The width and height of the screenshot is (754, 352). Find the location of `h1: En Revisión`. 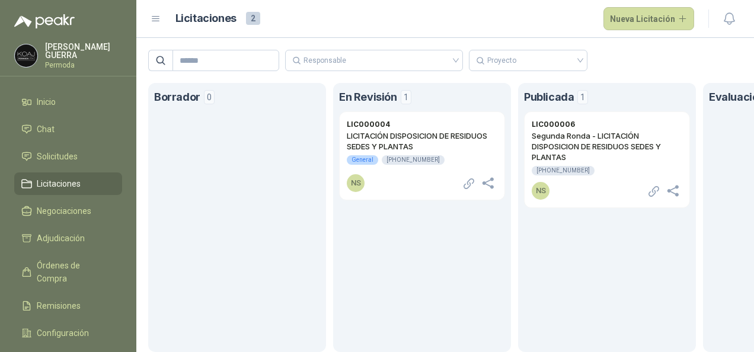

h1: En Revisión is located at coordinates (368, 97).